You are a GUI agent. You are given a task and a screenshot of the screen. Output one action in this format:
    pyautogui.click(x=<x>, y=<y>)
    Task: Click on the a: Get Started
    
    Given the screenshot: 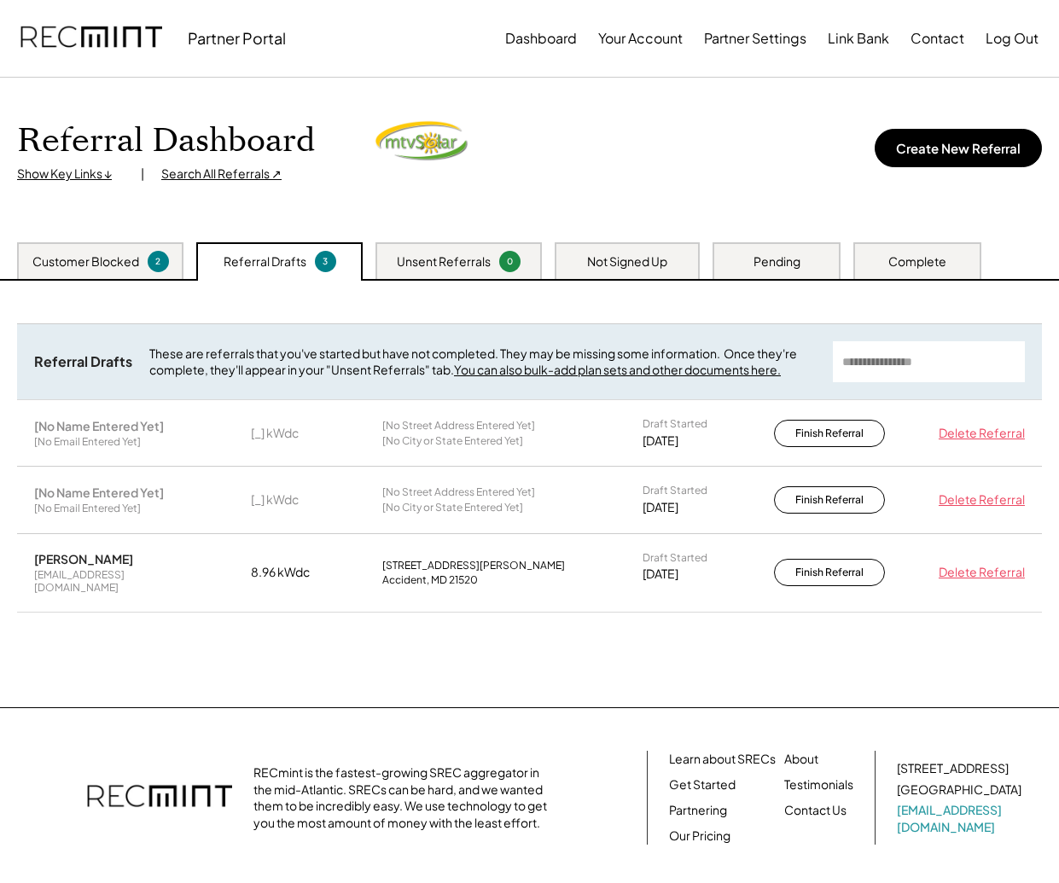 What is the action you would take?
    pyautogui.click(x=702, y=785)
    